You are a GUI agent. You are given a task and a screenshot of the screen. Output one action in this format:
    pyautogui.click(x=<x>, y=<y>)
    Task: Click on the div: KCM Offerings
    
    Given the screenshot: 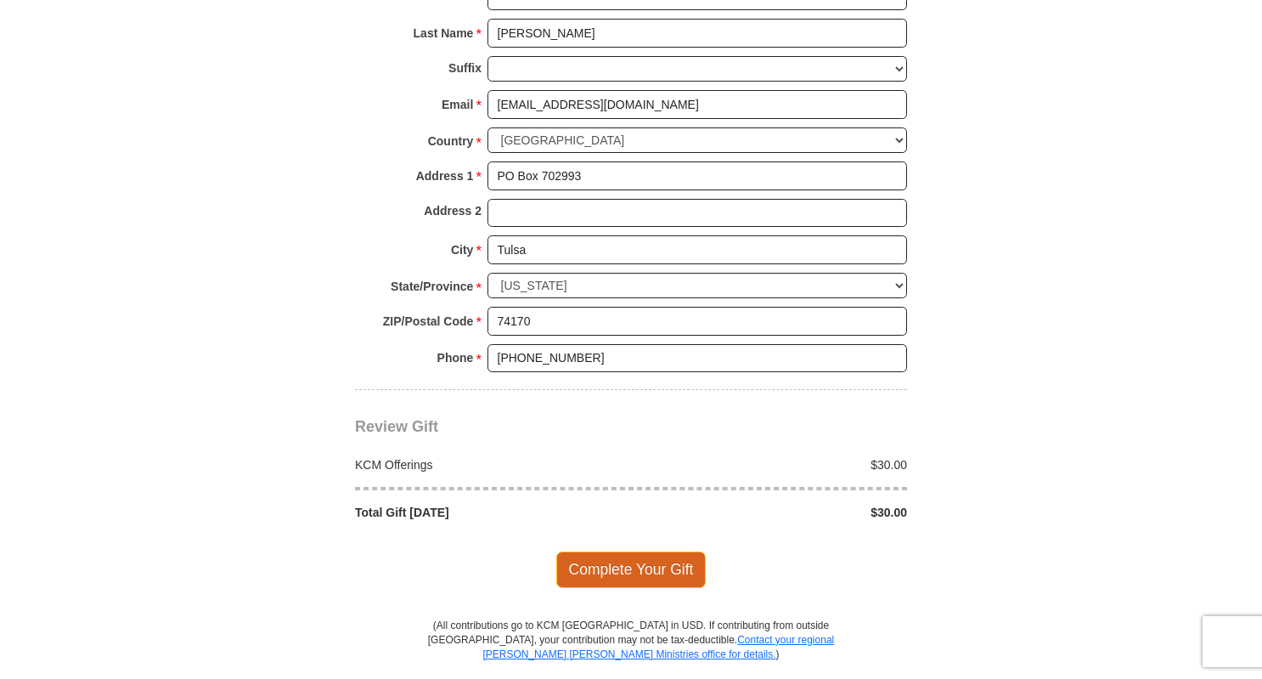 What is the action you would take?
    pyautogui.click(x=489, y=465)
    